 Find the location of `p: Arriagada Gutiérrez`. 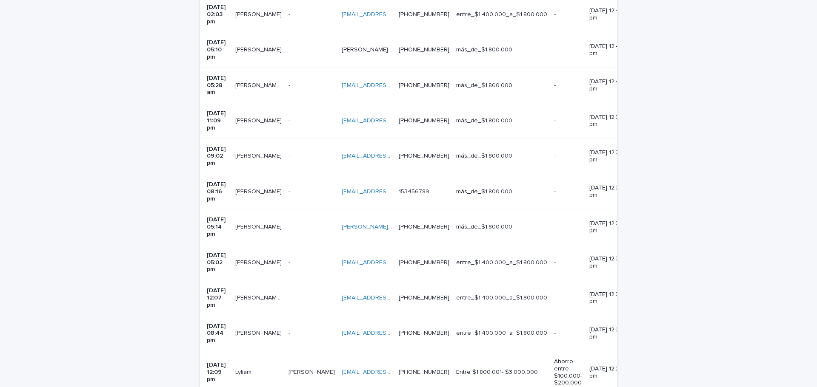

p: Arriagada Gutiérrez is located at coordinates (312, 372).